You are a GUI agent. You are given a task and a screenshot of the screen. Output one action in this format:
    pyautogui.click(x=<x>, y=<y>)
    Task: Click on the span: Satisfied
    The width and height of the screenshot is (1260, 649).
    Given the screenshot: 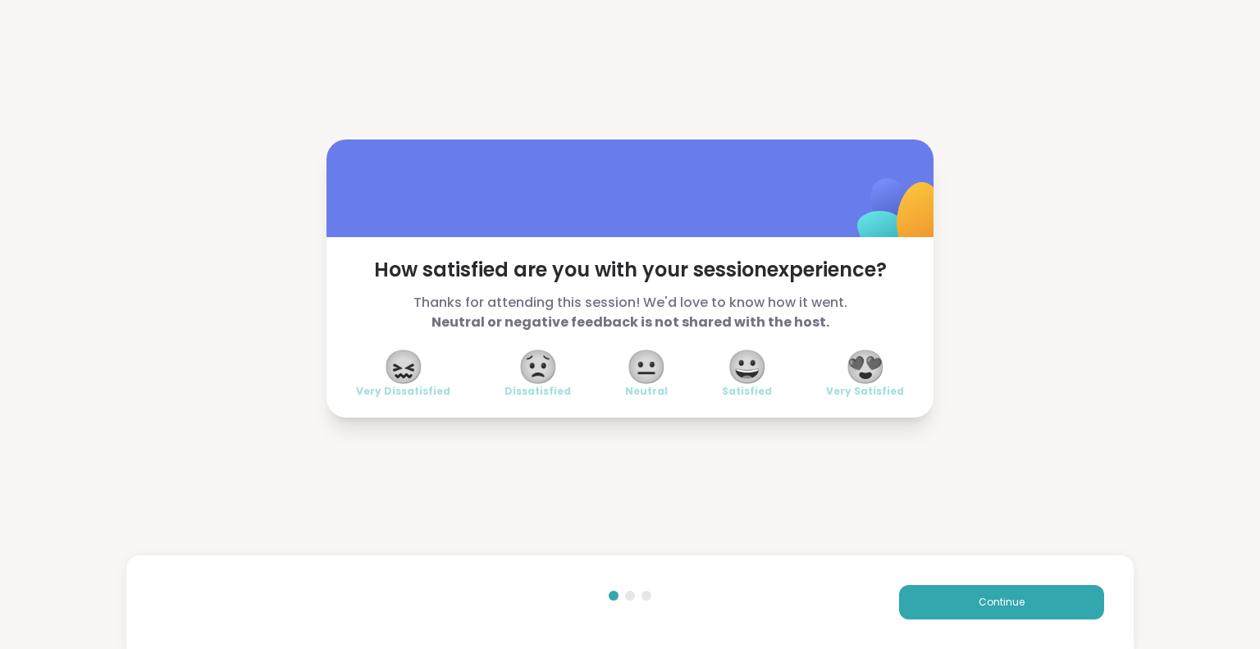 What is the action you would take?
    pyautogui.click(x=747, y=391)
    